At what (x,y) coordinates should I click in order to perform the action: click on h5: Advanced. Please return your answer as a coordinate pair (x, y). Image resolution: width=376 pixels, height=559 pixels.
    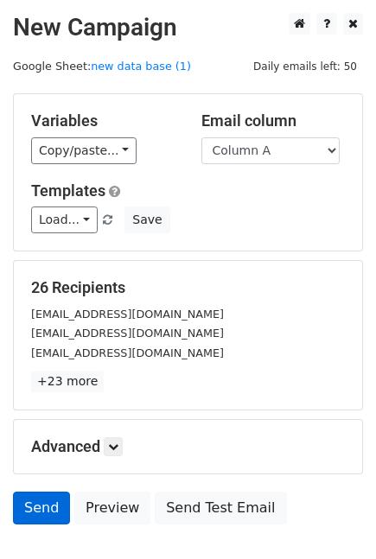
    Looking at the image, I should click on (187, 447).